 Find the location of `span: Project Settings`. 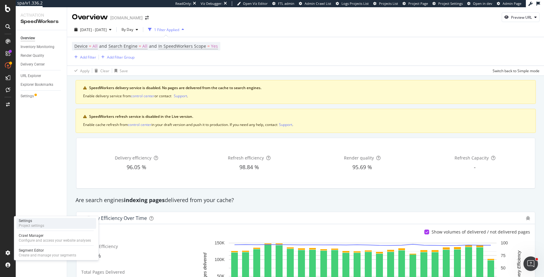

span: Project Settings is located at coordinates (450, 3).